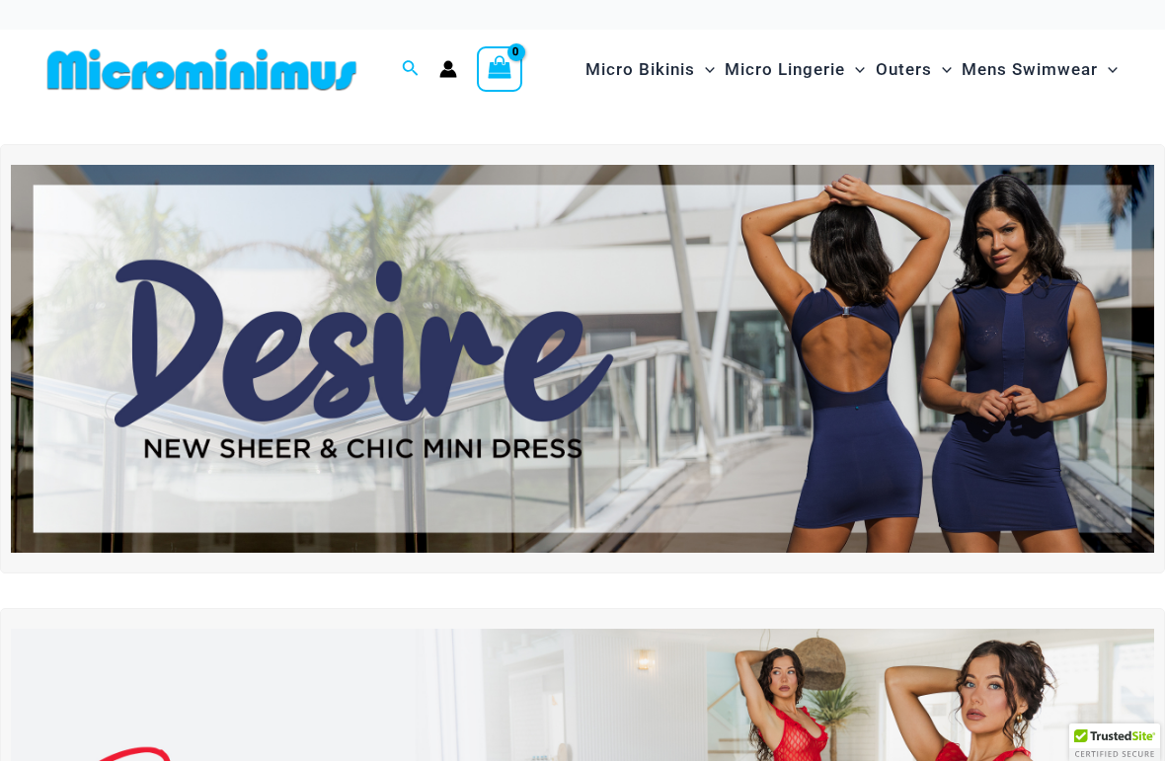 Image resolution: width=1165 pixels, height=761 pixels. Describe the element at coordinates (201, 69) in the screenshot. I see `img: MM SHOP LOGO FLAT` at that location.